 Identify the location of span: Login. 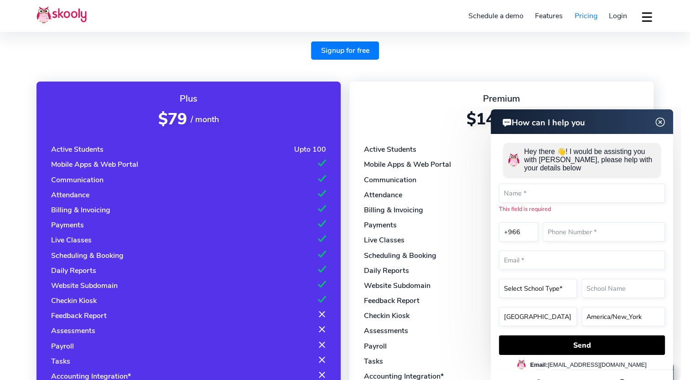
(618, 16).